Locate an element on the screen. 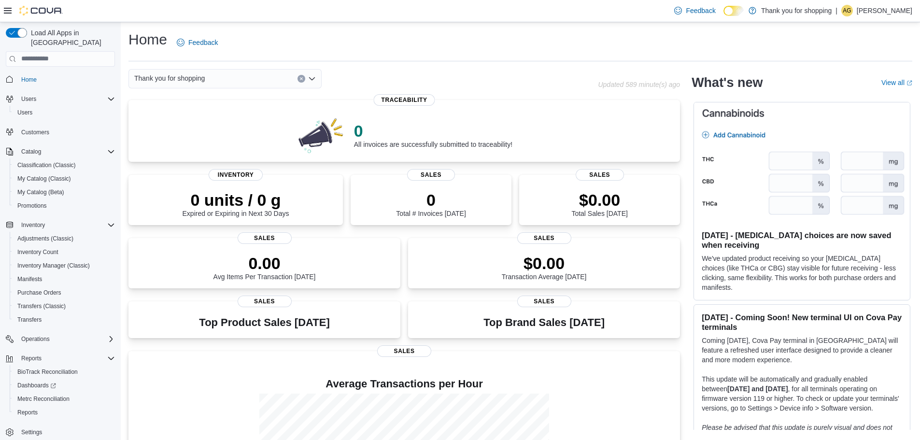 The width and height of the screenshot is (920, 440). span: My Catalog (Beta) is located at coordinates (64, 192).